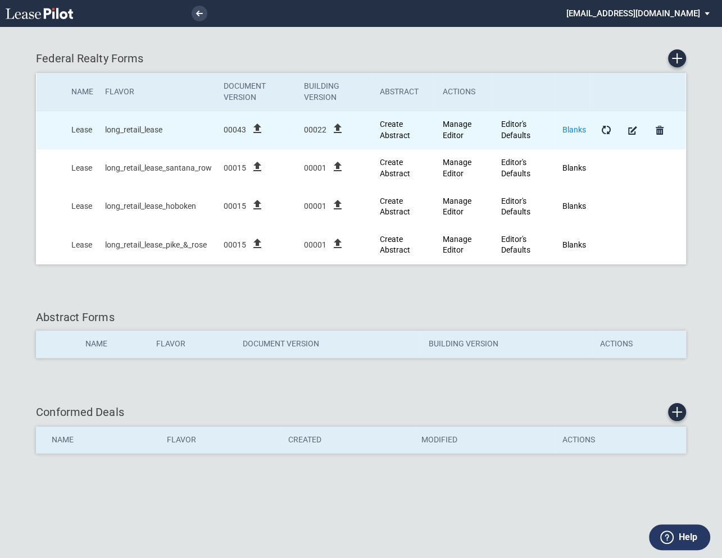 The height and width of the screenshot is (558, 722). I want to click on tr: Created At: 2025-09-08T12:25:45-04:00; Updated At: 2025-09-11T14:59:50-04:00, so click(361, 207).